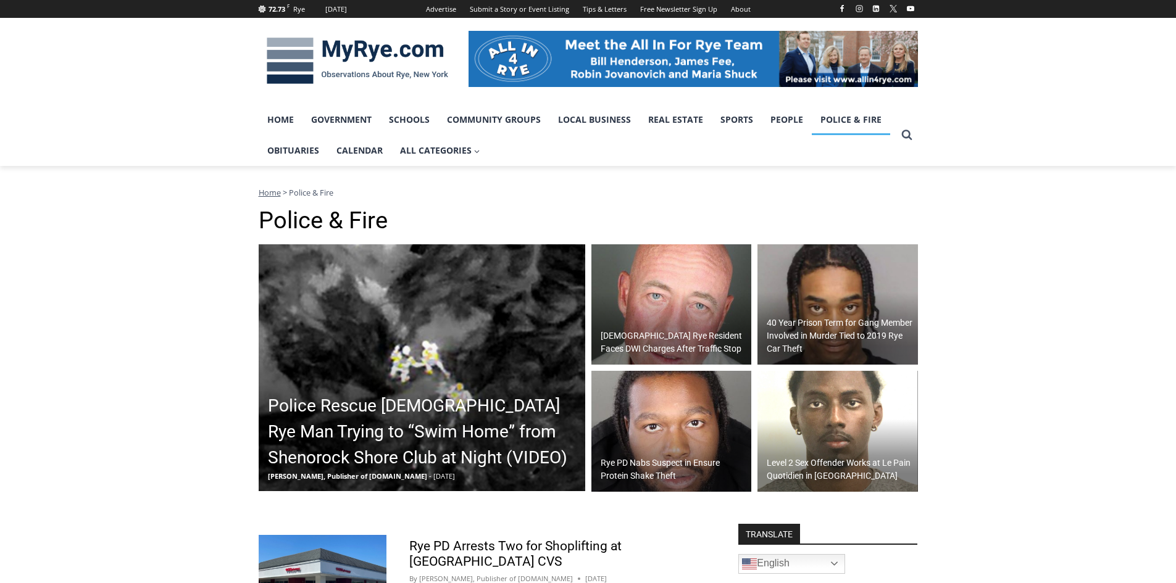 This screenshot has height=583, width=1176. What do you see at coordinates (737, 120) in the screenshot?
I see `a: Sports` at bounding box center [737, 120].